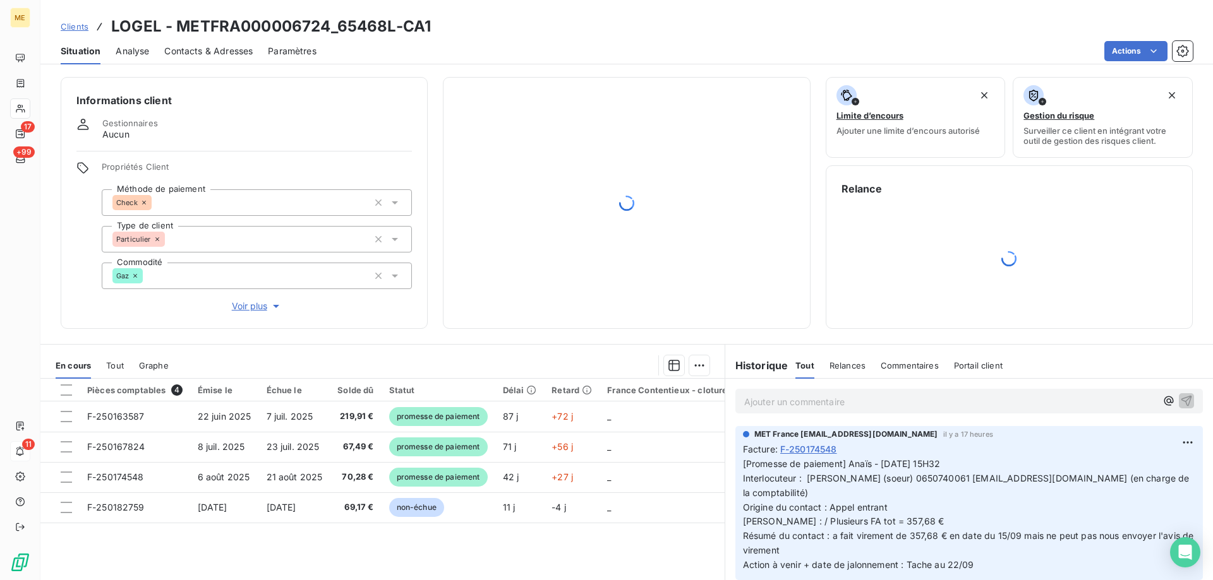  Describe the element at coordinates (760, 449) in the screenshot. I see `span: Facture :` at that location.